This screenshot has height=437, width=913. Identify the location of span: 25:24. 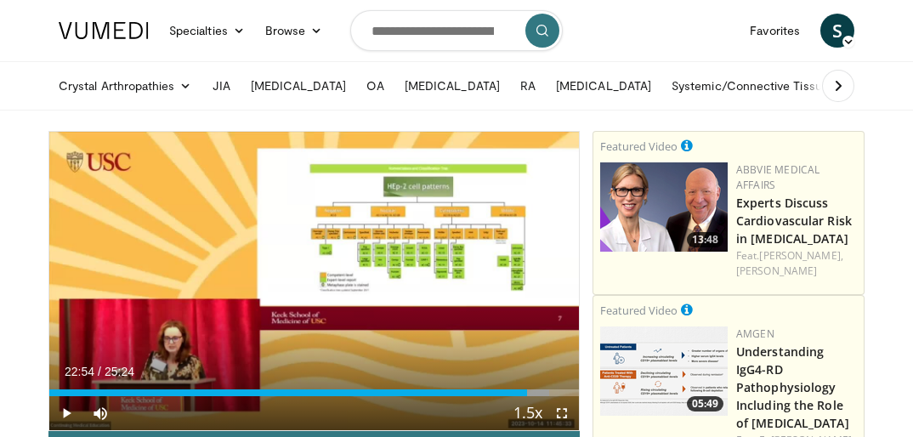
(119, 372).